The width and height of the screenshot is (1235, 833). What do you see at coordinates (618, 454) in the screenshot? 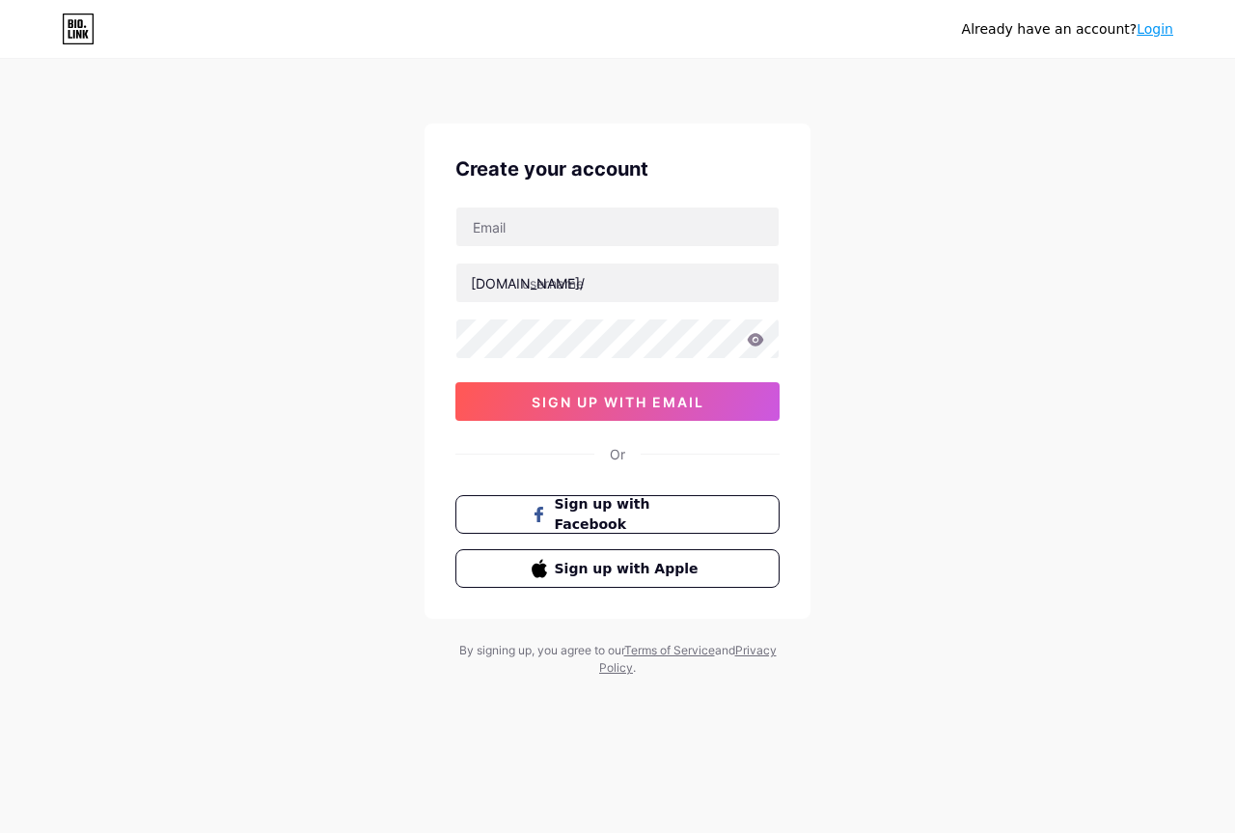
I see `div: Or` at bounding box center [618, 454].